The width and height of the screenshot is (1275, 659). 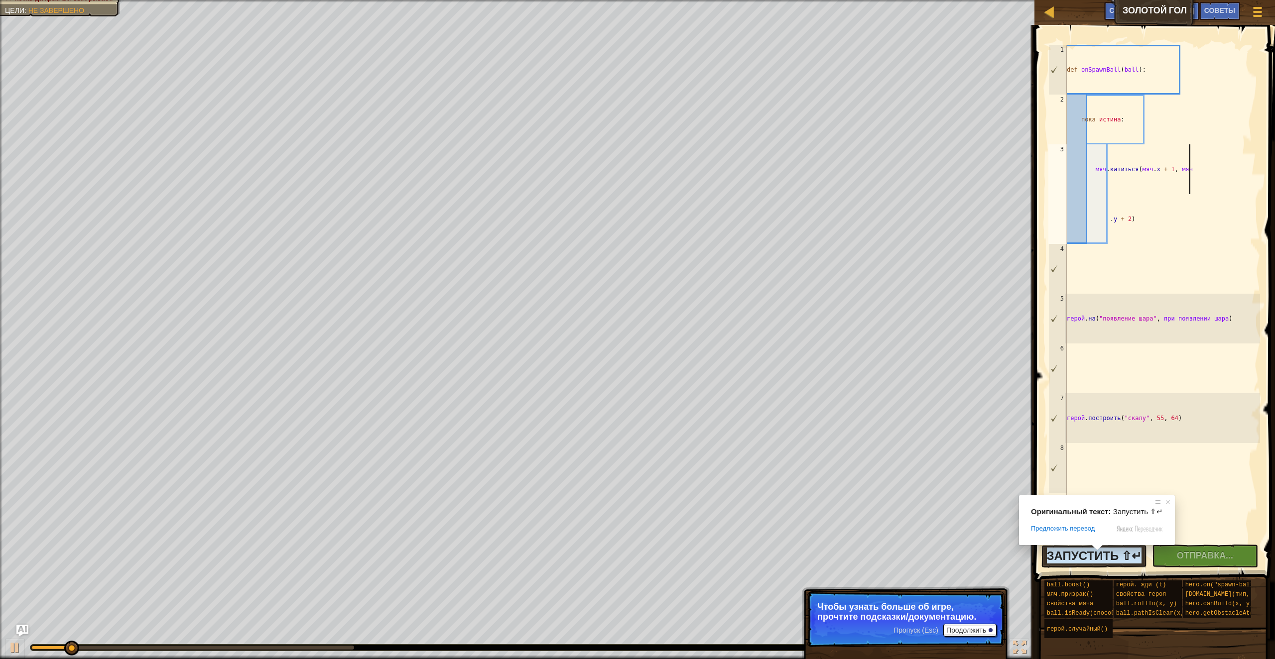 What do you see at coordinates (1071, 512) in the screenshot?
I see `span: Оригинальный текст:` at bounding box center [1071, 512].